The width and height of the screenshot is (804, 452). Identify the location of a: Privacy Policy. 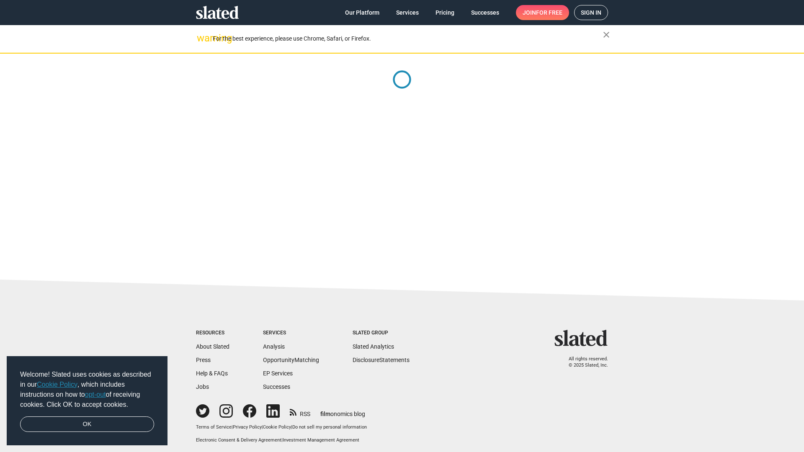
(247, 427).